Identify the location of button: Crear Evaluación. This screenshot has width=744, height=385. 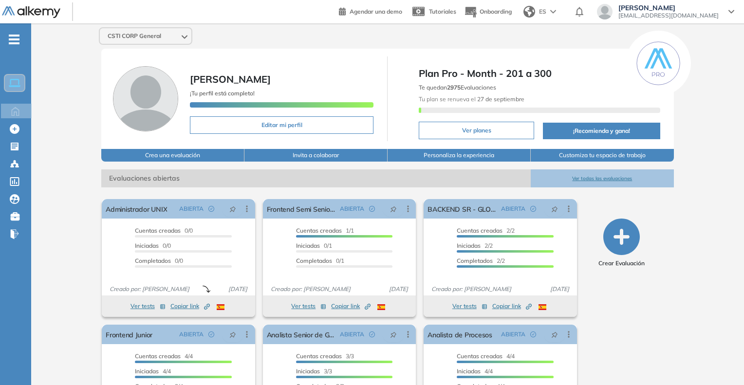
(621, 243).